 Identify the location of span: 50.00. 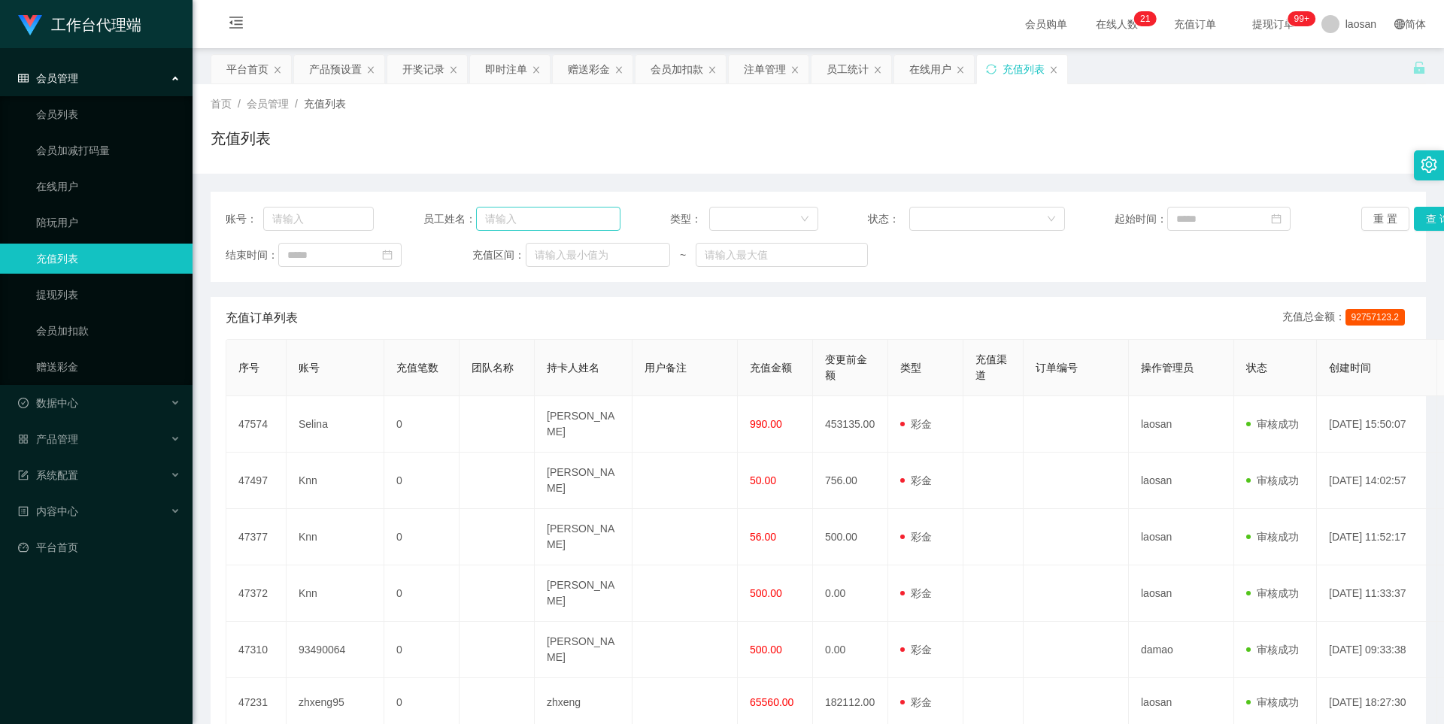
(762, 480).